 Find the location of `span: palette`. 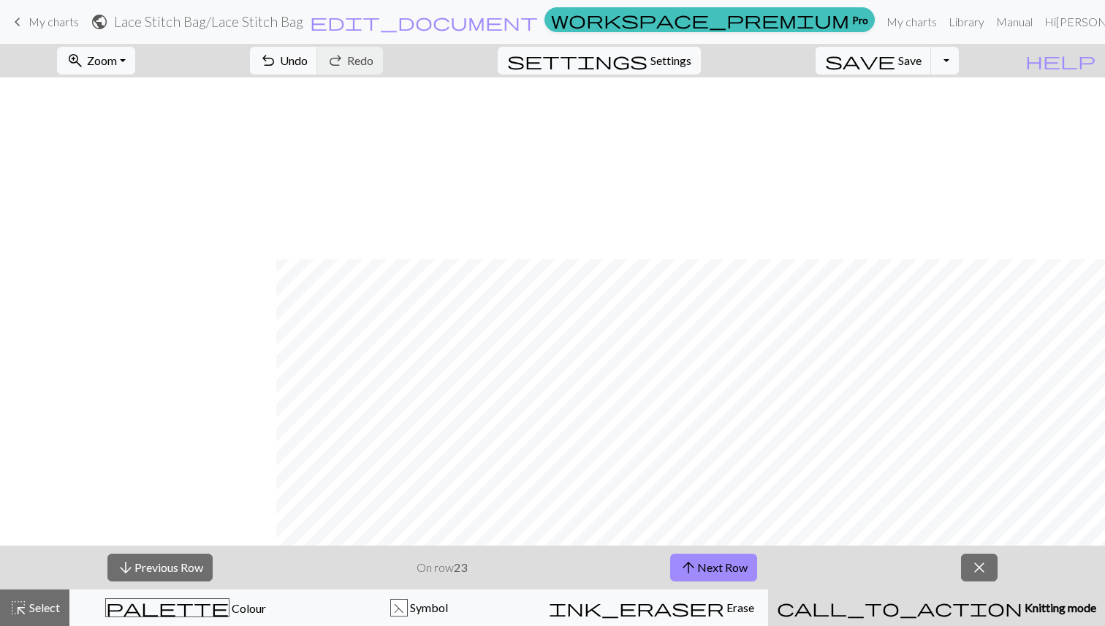

span: palette is located at coordinates (167, 608).